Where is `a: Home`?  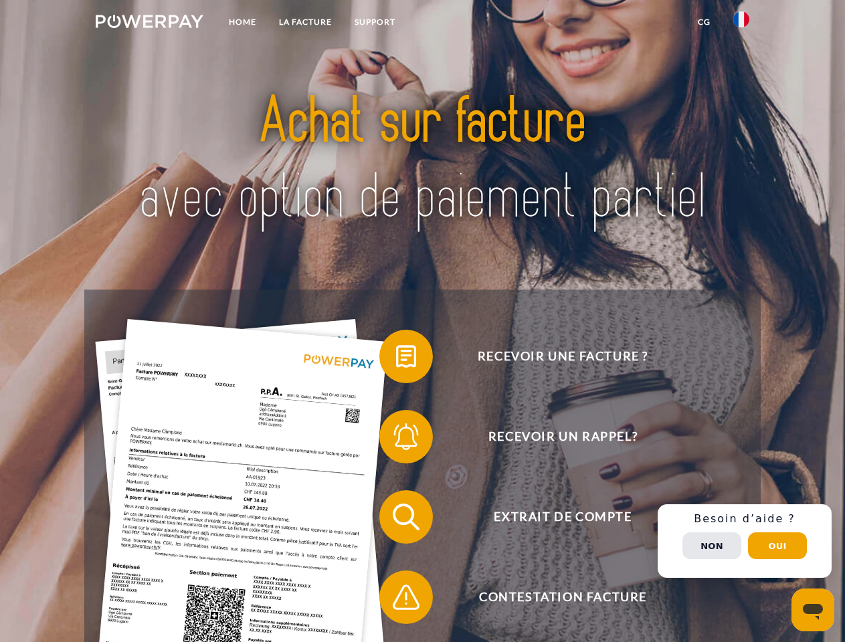 a: Home is located at coordinates (242, 22).